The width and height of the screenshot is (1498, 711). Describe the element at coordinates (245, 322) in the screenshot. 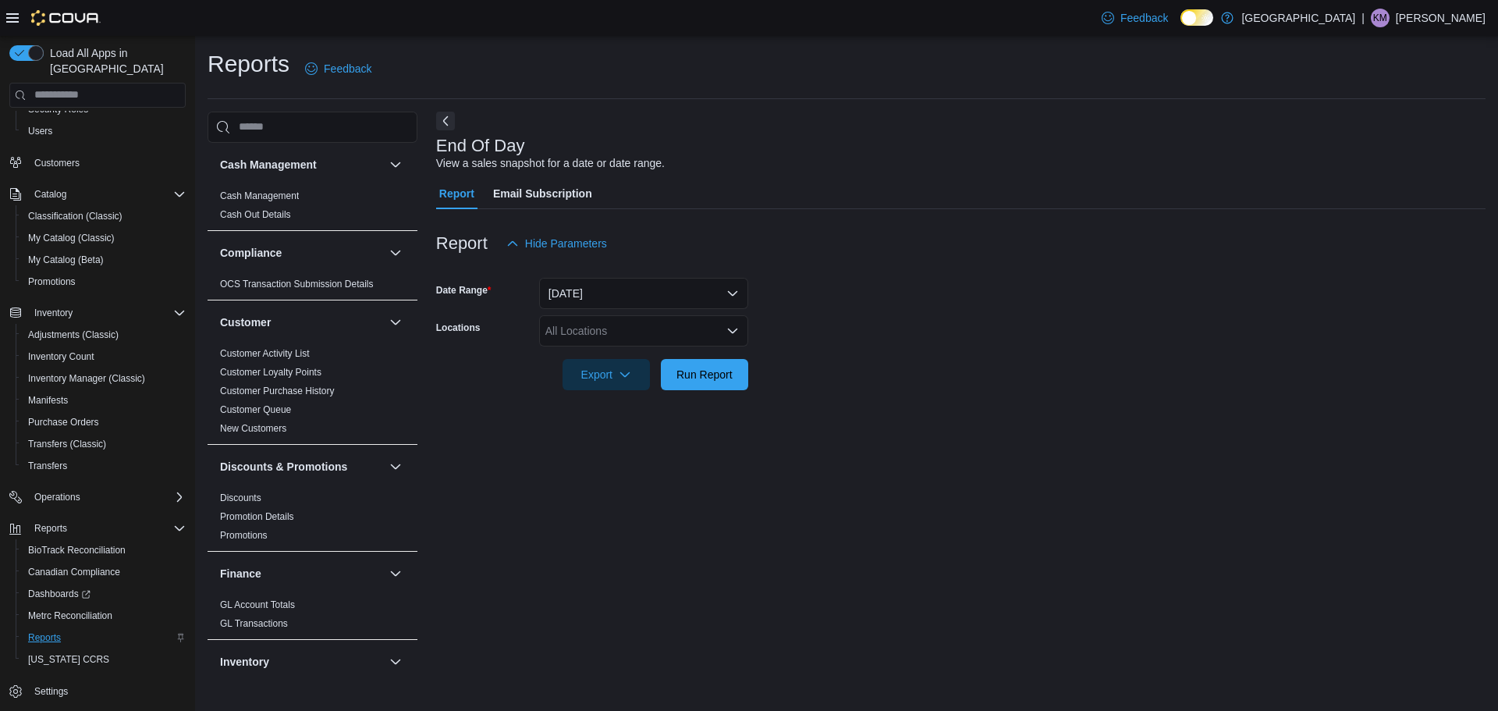

I see `h3: Customer` at that location.